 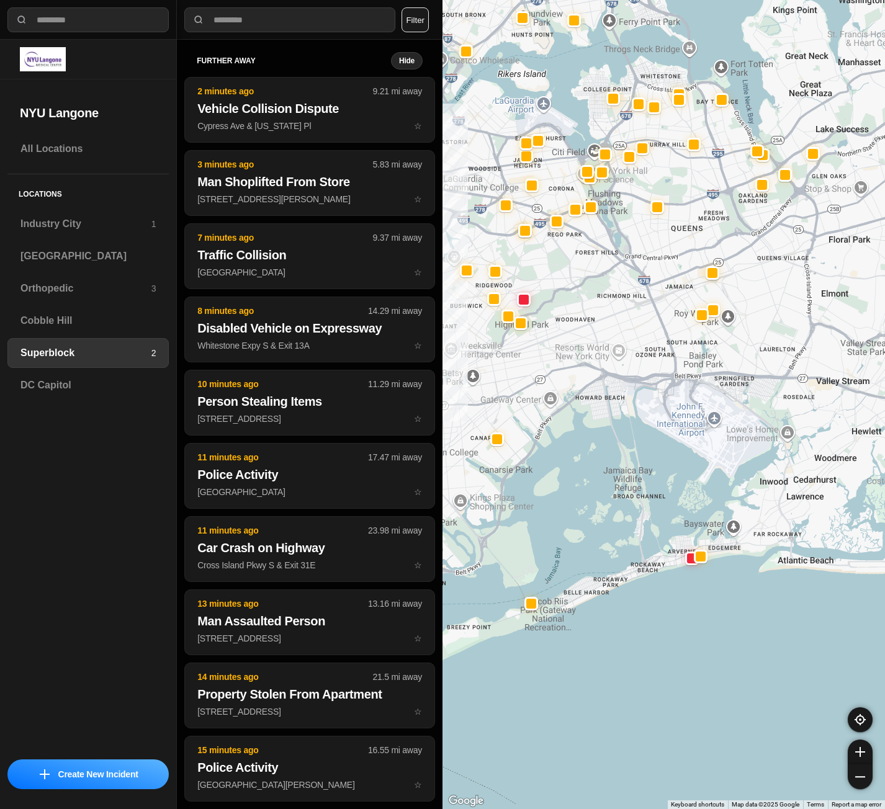 I want to click on p: 14.29 mi away, so click(x=395, y=311).